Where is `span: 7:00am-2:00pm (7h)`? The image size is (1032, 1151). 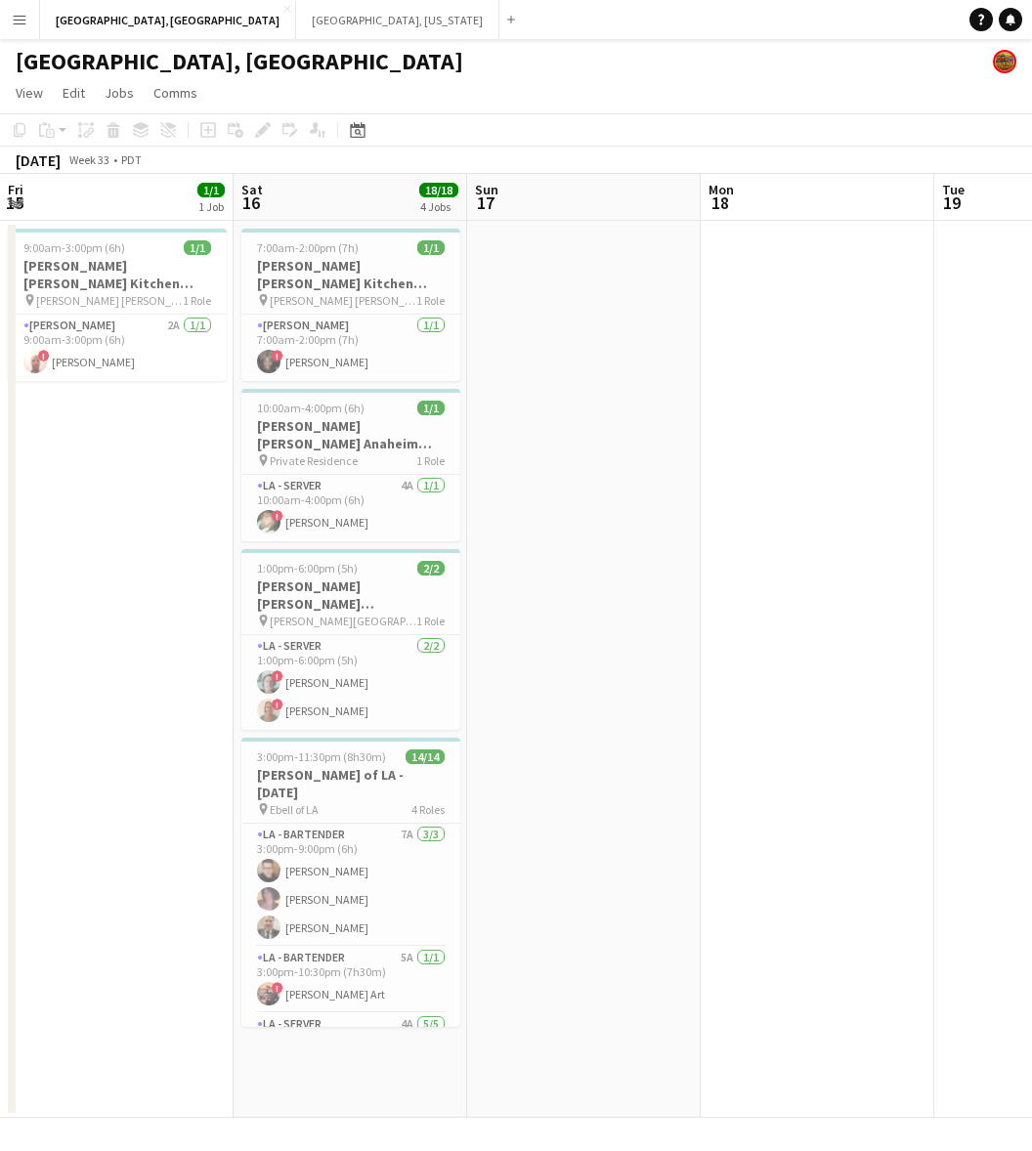
span: 7:00am-2:00pm (7h) is located at coordinates (308, 247).